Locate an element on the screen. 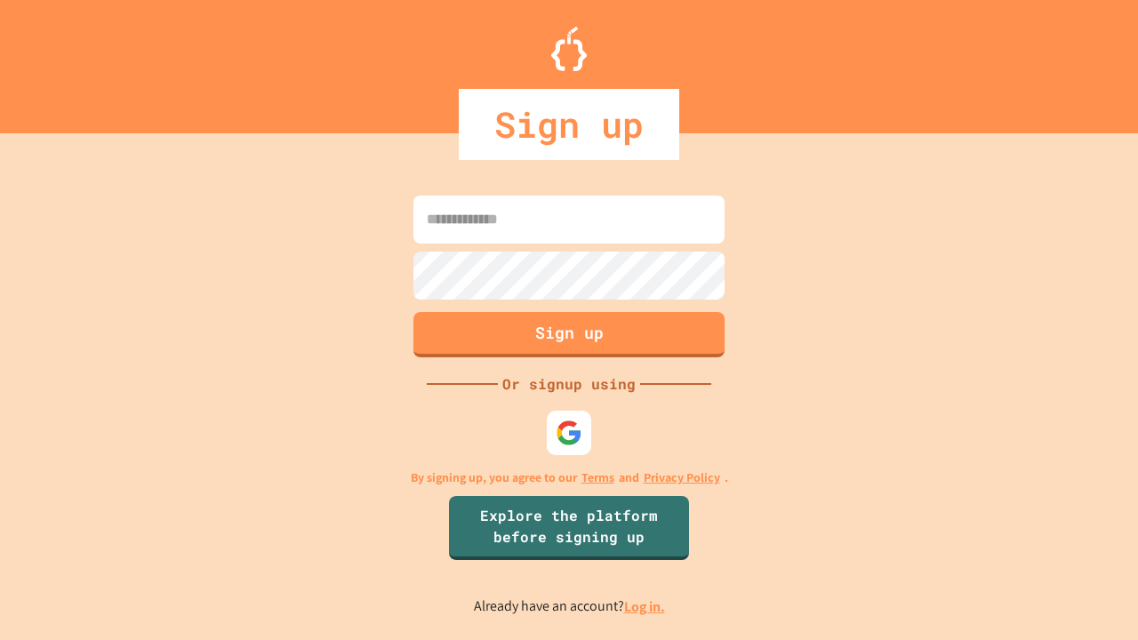  img: Logo.svg is located at coordinates (569, 49).